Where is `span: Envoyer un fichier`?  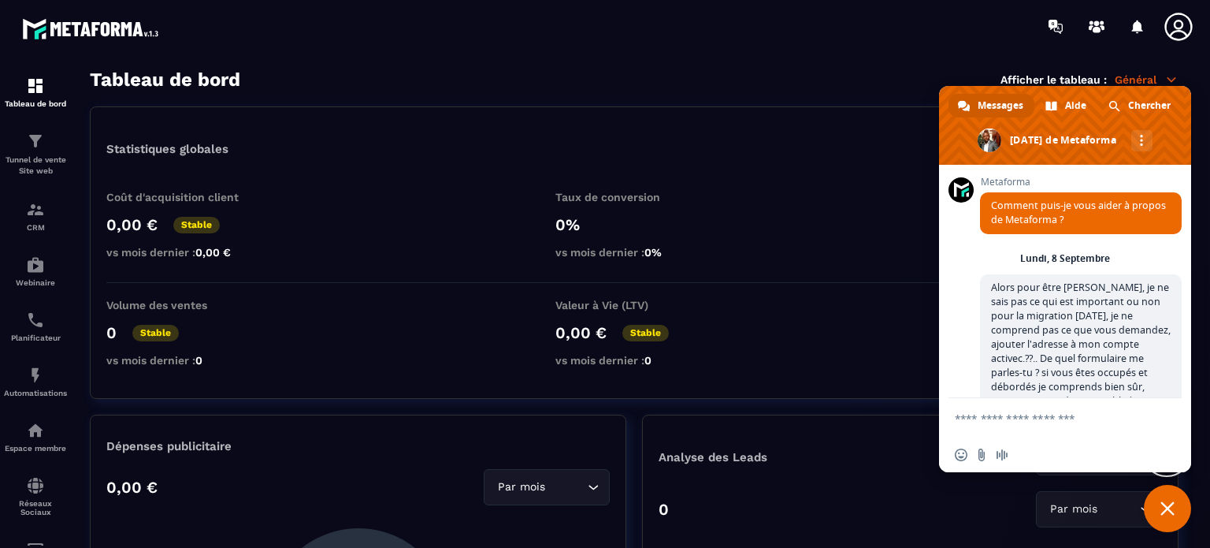
span: Envoyer un fichier is located at coordinates (982, 455).